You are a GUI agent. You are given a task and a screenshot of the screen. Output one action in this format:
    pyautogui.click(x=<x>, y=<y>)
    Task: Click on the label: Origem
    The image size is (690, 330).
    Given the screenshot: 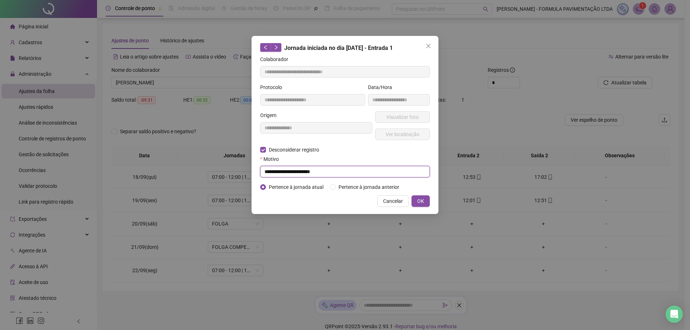 What is the action you would take?
    pyautogui.click(x=271, y=115)
    